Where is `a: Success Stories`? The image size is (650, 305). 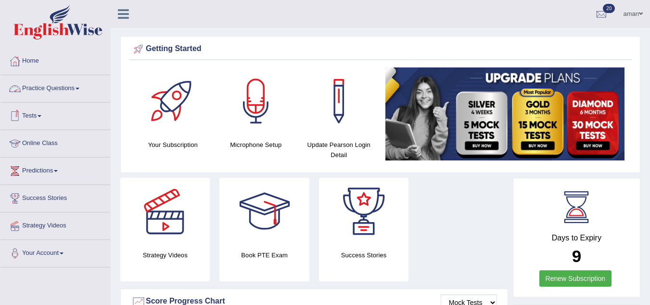 a: Success Stories is located at coordinates (55, 197).